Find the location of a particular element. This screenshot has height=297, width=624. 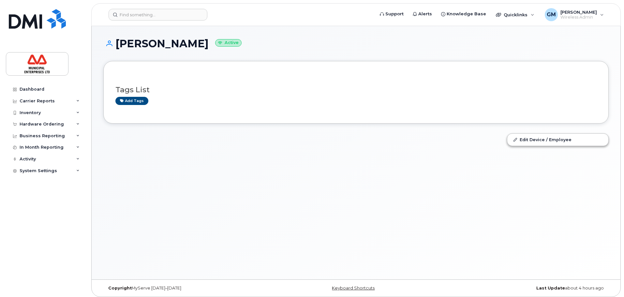

small: Active is located at coordinates (228, 43).